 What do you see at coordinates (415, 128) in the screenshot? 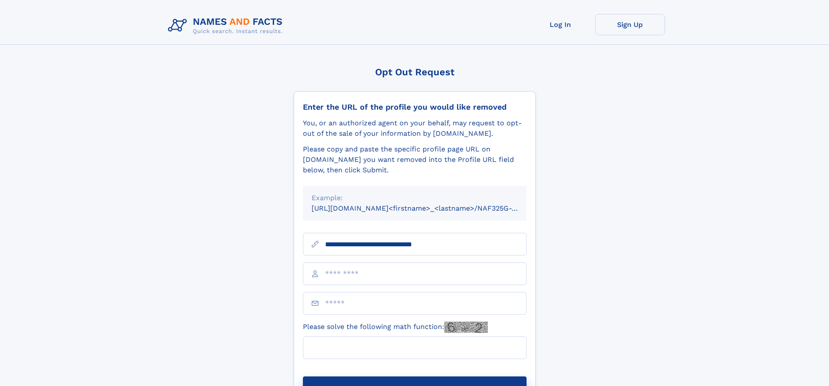
I see `div: You, or an authorized agent on your behalf, may request to opt-out of the sale of your informatio...` at bounding box center [415, 128].